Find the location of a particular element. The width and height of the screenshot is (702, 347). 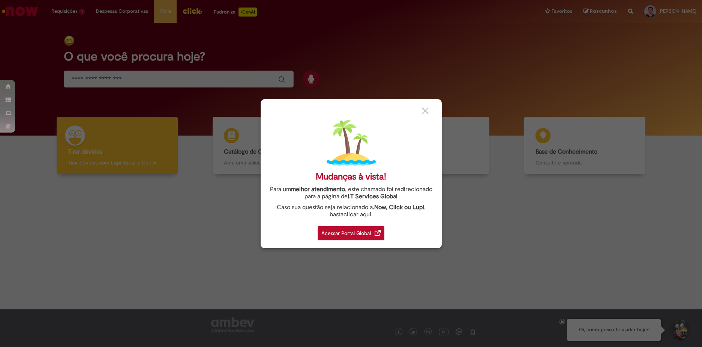

strong: melhor atendimento is located at coordinates (318, 189).